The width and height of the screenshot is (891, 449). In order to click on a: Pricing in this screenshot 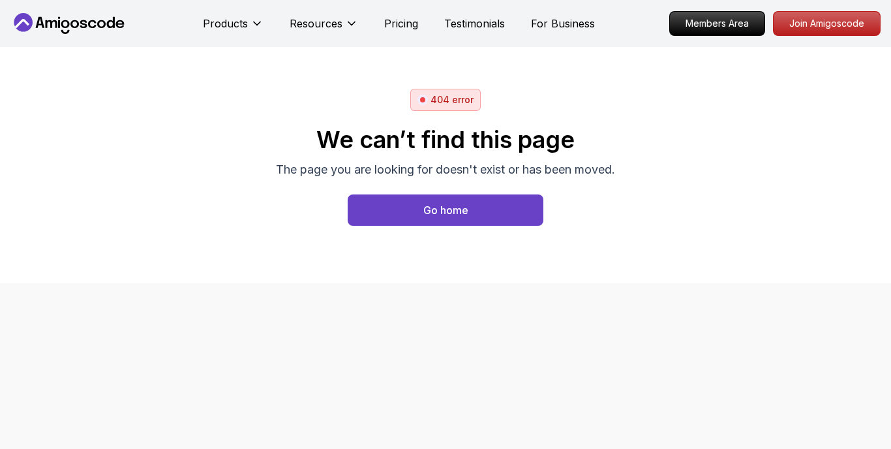, I will do `click(401, 23)`.